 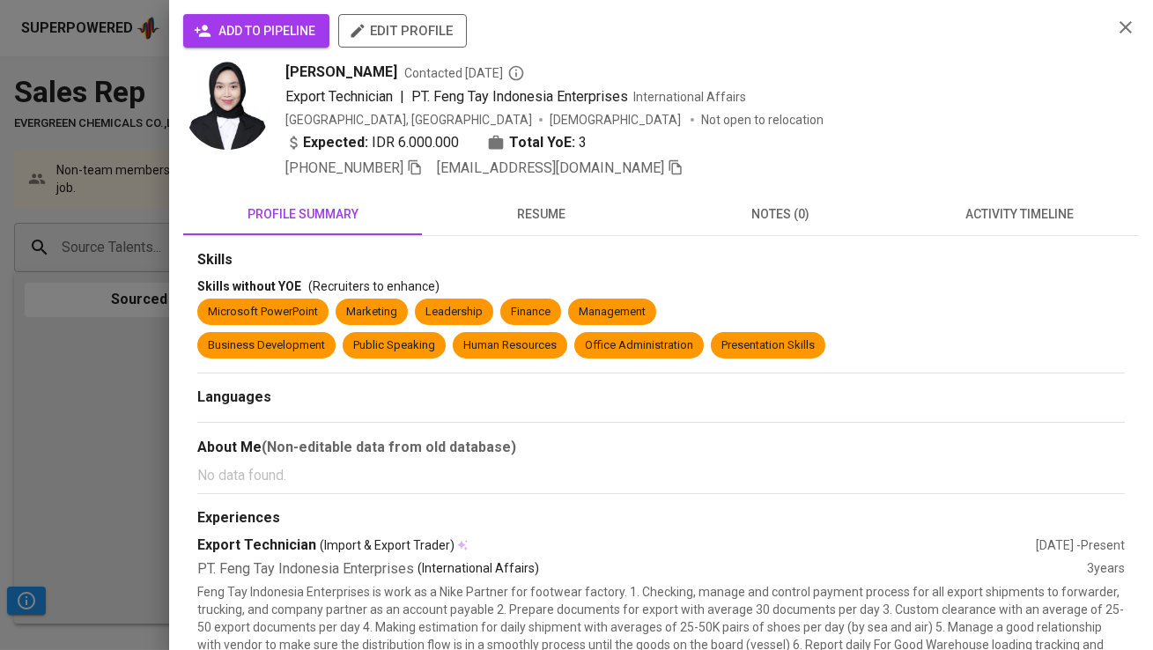 I want to click on b: Total YoE:, so click(x=542, y=143).